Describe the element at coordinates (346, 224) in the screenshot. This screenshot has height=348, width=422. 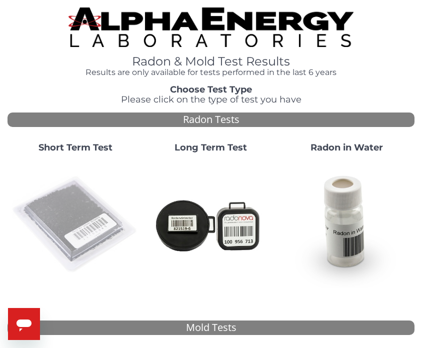
I see `img: RadoninWater.jpg` at that location.